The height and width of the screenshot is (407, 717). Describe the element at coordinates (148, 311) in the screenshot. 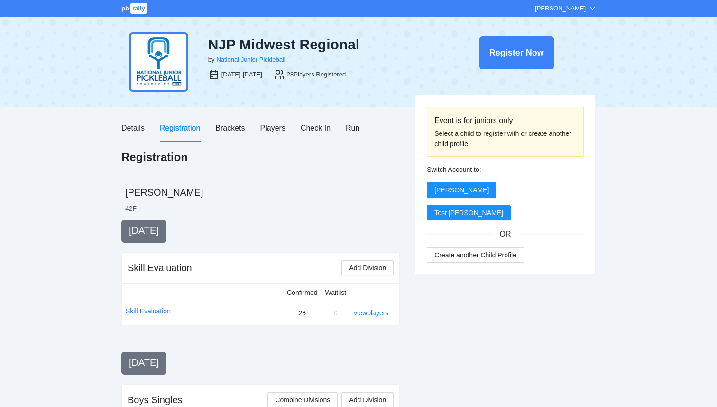

I see `a: Skill Evaluation` at that location.